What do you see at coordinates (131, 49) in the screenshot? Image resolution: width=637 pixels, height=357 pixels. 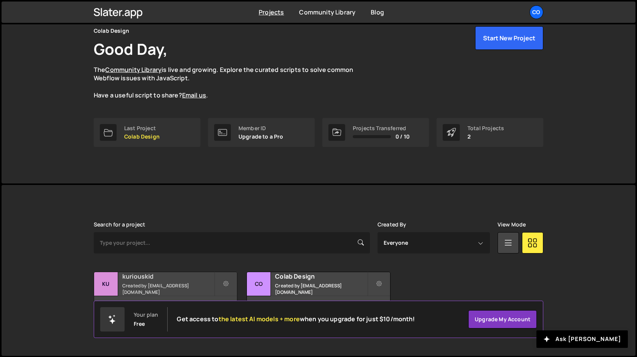 I see `h1: Good Day,` at bounding box center [131, 49].